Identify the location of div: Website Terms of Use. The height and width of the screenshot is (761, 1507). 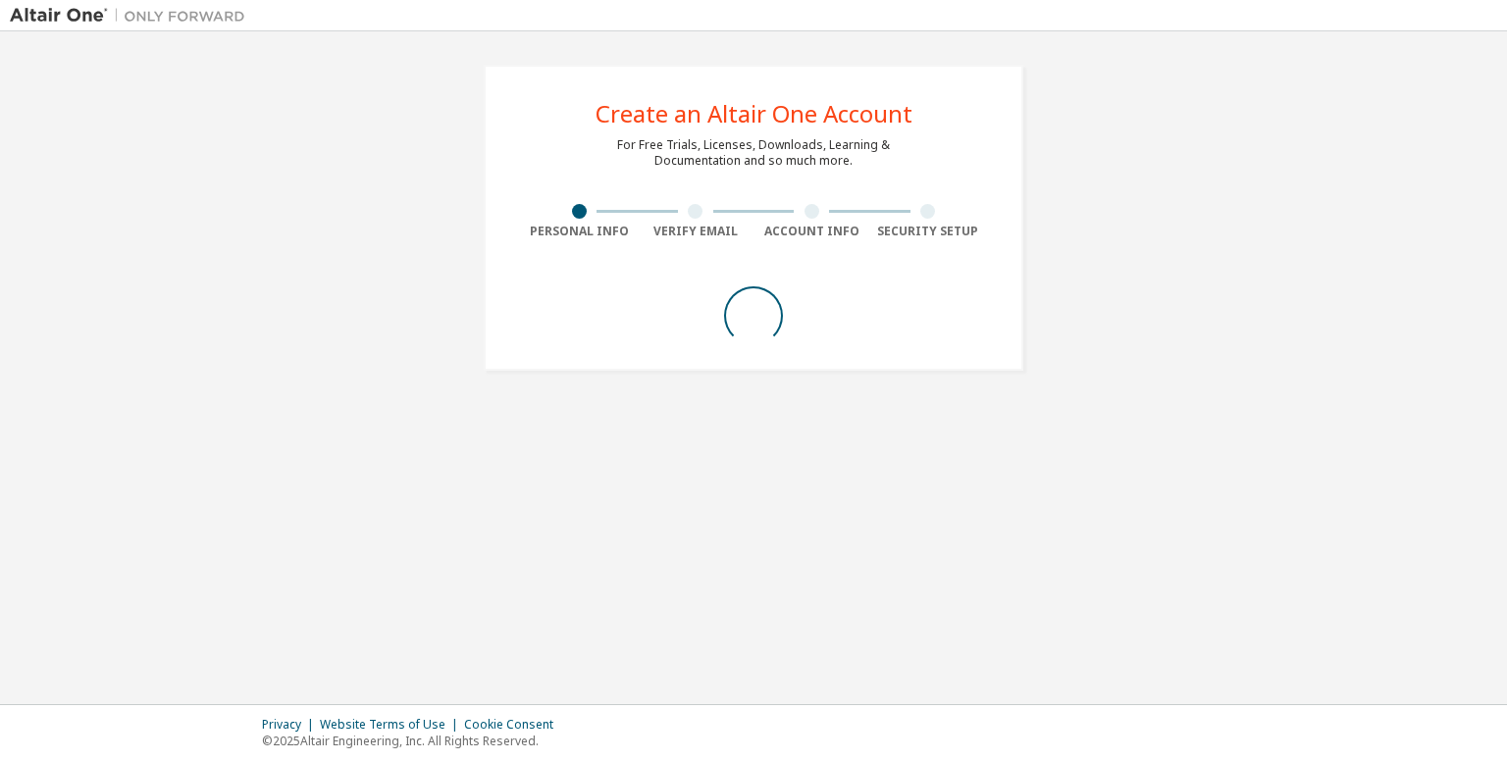
(391, 725).